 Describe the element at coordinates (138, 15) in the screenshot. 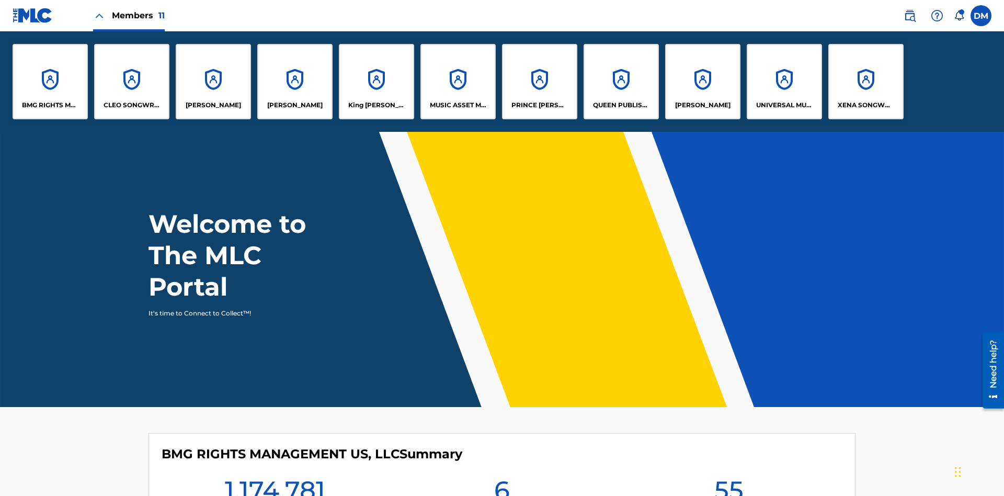

I see `span: Members` at that location.